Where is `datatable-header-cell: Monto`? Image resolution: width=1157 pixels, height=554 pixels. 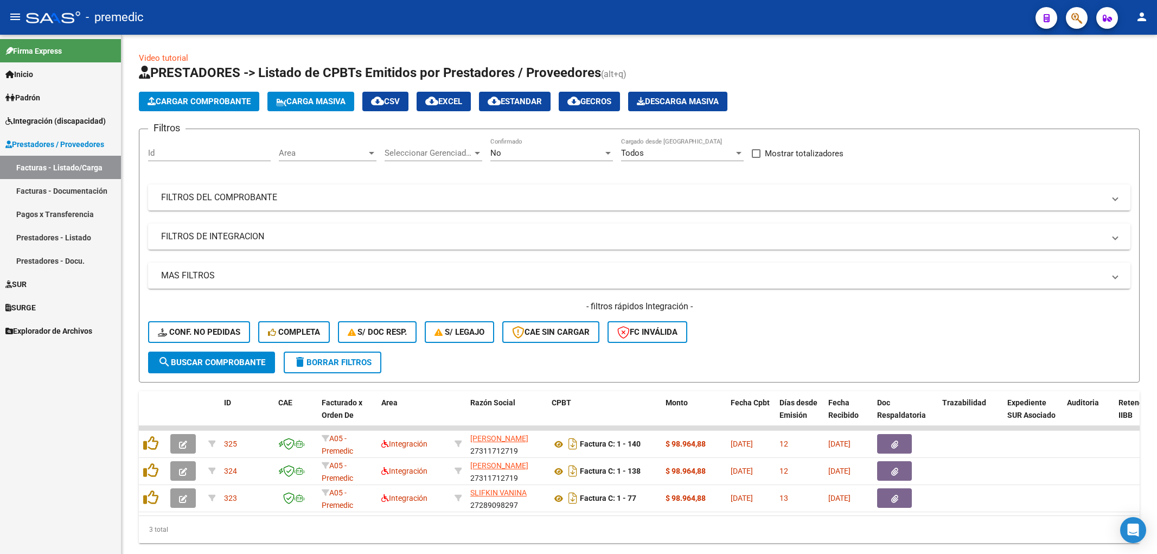
datatable-header-cell: Monto is located at coordinates (694, 415).